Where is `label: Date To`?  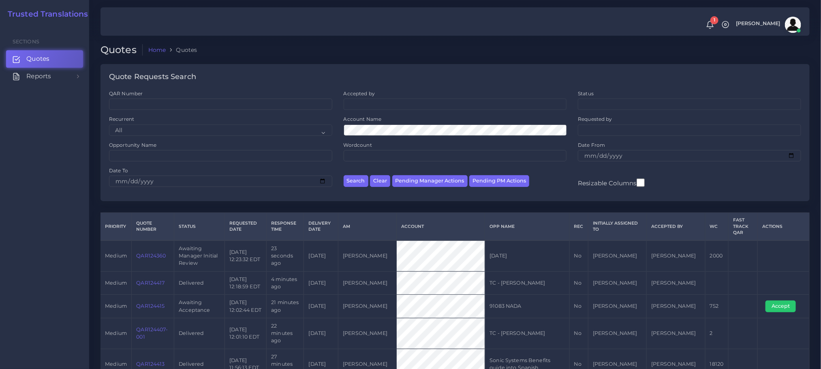 label: Date To is located at coordinates (118, 170).